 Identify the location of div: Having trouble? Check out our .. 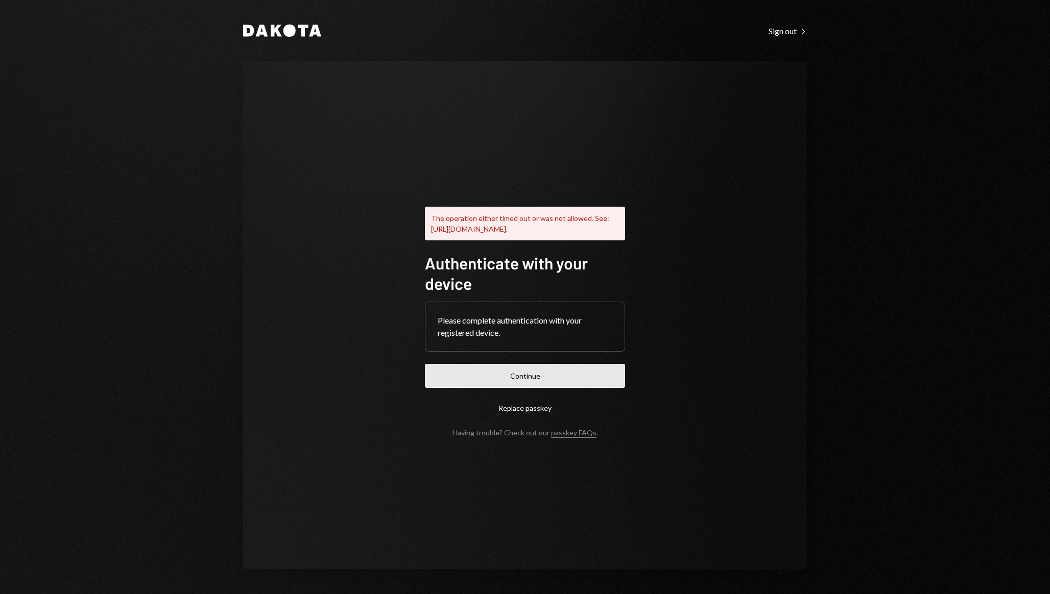
(525, 432).